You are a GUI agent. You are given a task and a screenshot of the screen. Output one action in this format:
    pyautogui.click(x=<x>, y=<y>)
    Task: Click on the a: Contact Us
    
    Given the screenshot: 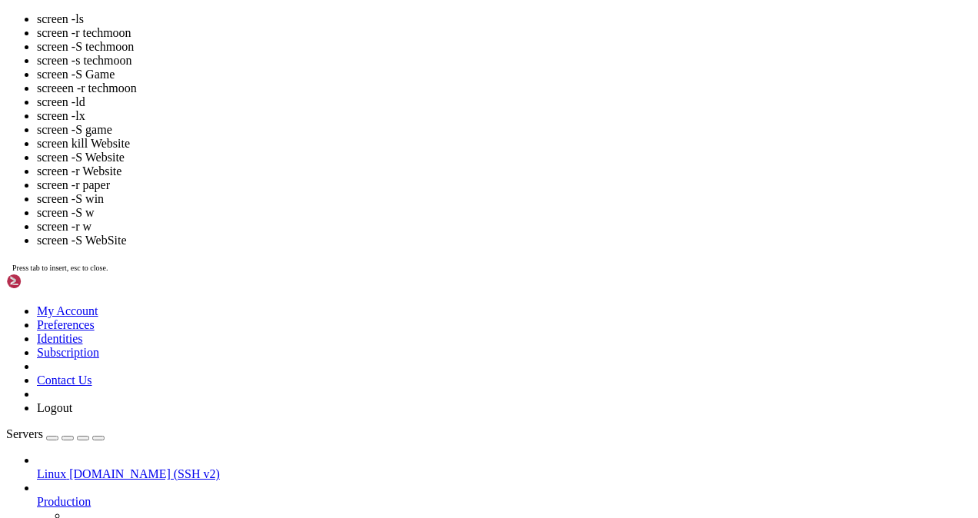 What is the action you would take?
    pyautogui.click(x=65, y=380)
    